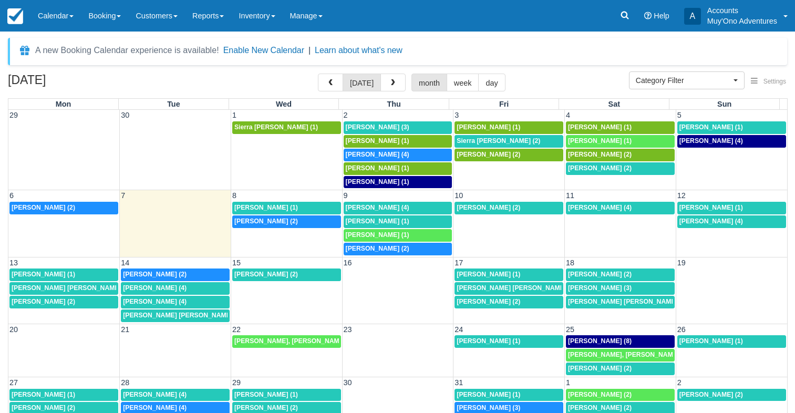 This screenshot has height=413, width=795. What do you see at coordinates (742, 11) in the screenshot?
I see `p: Accounts` at bounding box center [742, 11].